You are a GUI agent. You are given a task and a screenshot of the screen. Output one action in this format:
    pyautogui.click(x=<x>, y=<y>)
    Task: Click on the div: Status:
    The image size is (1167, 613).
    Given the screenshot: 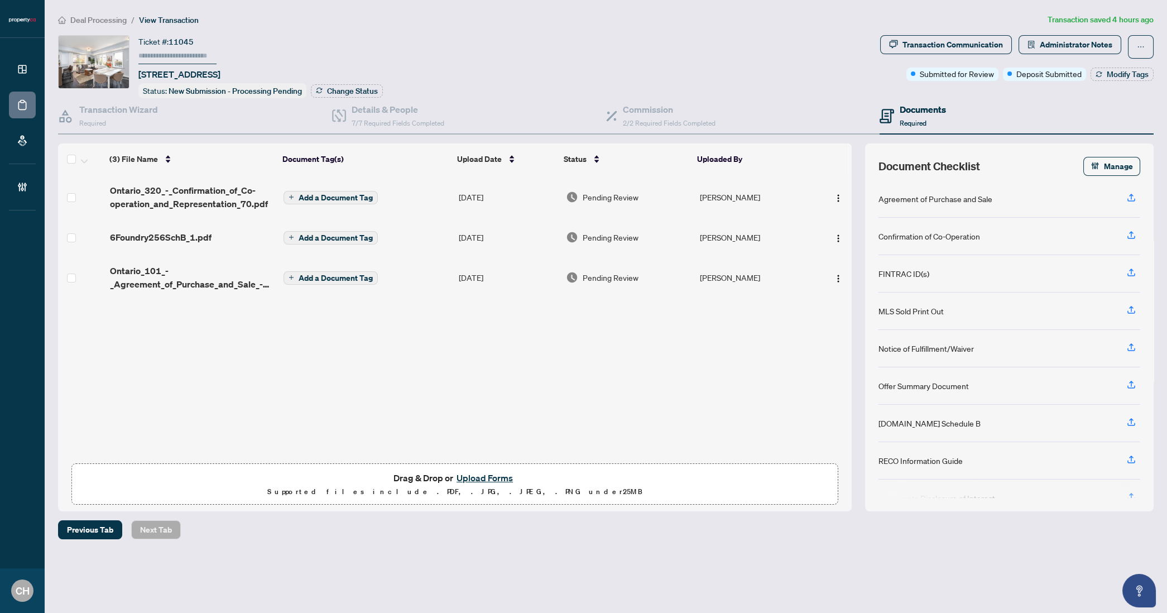 What is the action you would take?
    pyautogui.click(x=222, y=90)
    